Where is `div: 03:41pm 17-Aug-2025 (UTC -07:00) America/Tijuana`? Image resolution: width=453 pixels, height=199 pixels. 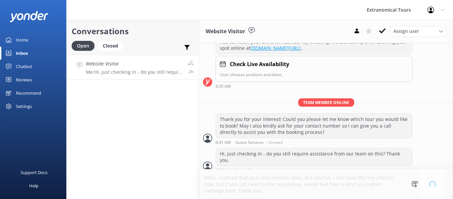
div: 03:41pm 17-Aug-2025 (UTC -07:00) America/Tijuana is located at coordinates (314, 142).